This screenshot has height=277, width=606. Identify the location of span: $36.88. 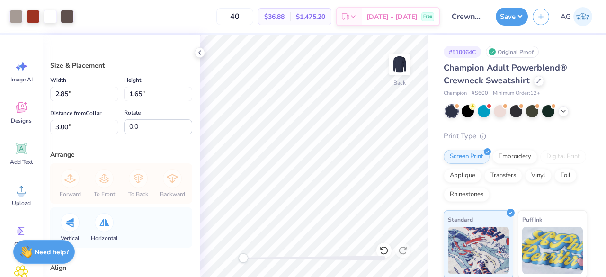
(274, 17).